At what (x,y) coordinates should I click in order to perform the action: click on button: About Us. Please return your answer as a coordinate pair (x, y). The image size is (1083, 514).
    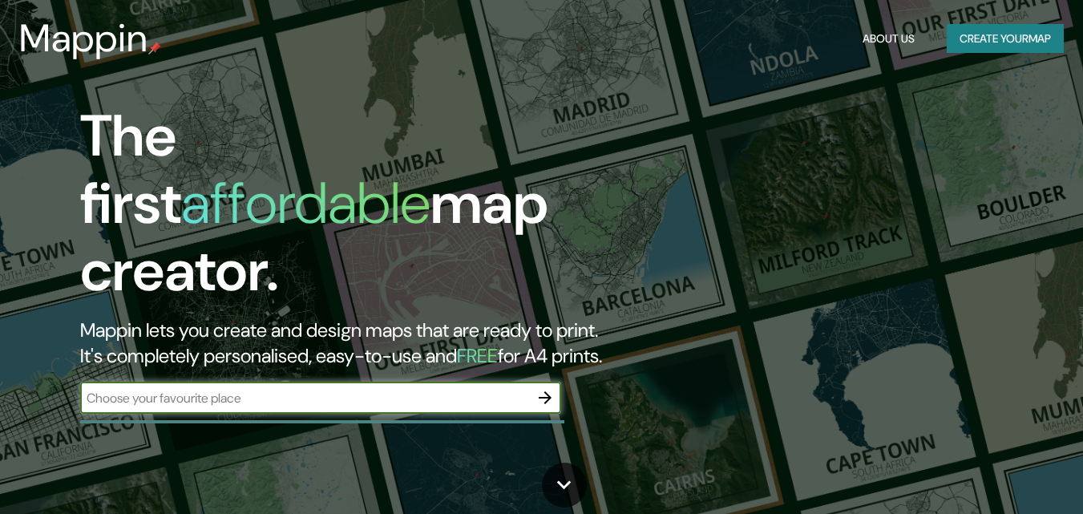
    Looking at the image, I should click on (889, 38).